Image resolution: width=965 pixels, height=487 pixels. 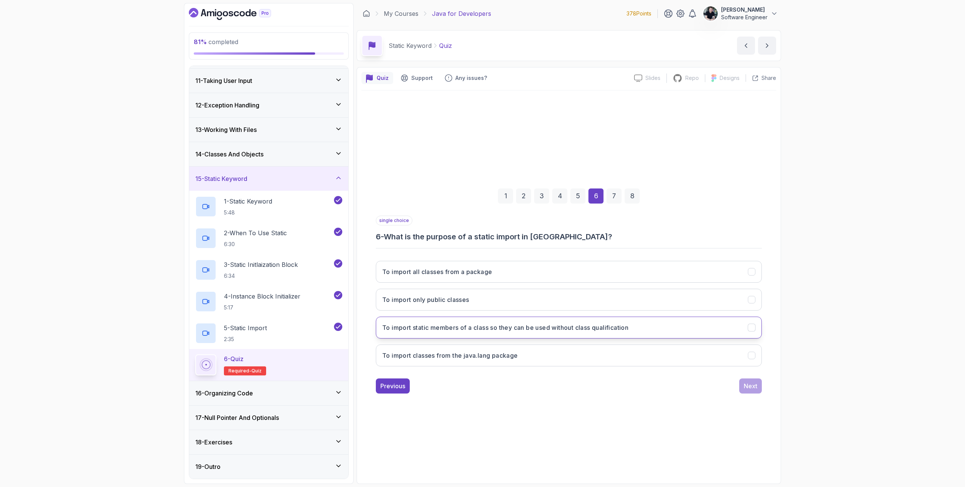 I want to click on p: single choice, so click(x=394, y=221).